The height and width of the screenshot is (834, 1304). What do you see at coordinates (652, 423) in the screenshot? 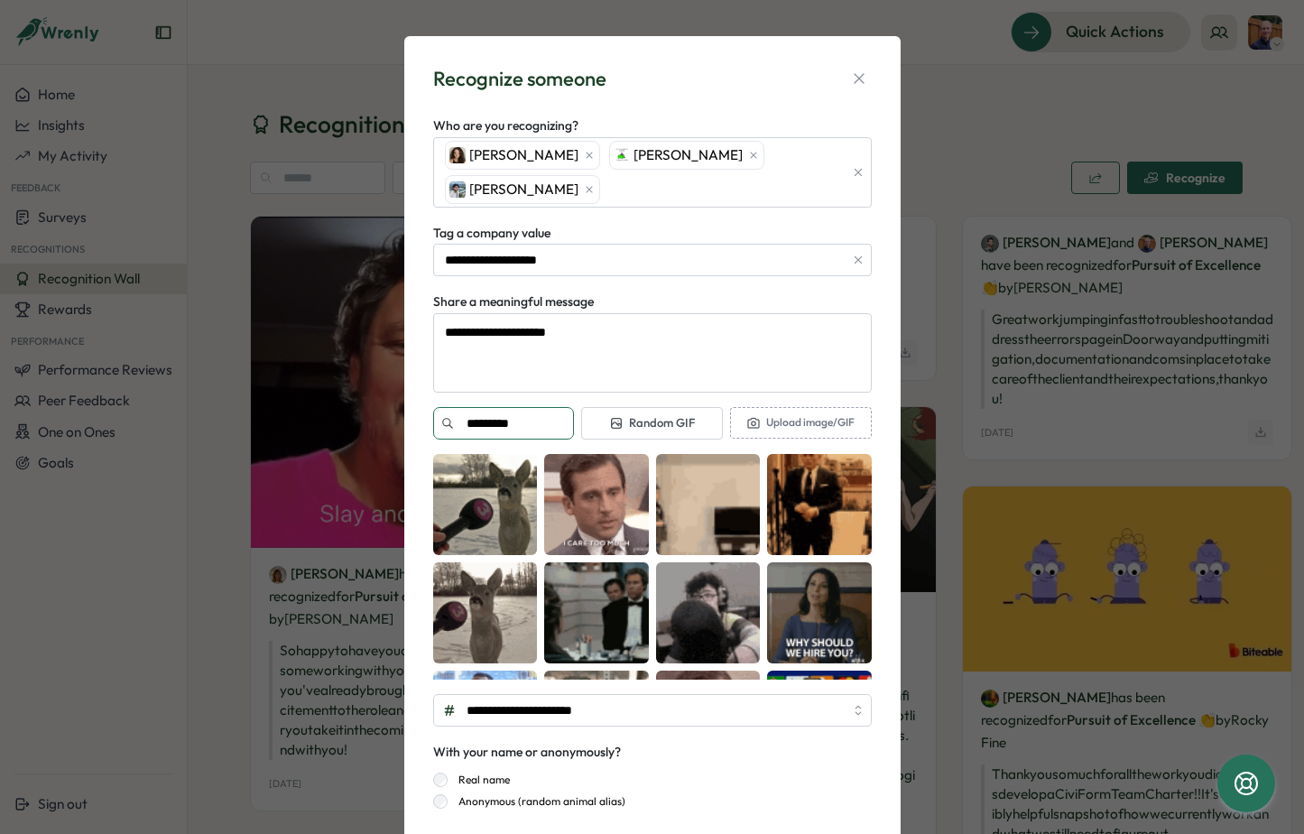
I see `button: Random GIF` at bounding box center [652, 423].